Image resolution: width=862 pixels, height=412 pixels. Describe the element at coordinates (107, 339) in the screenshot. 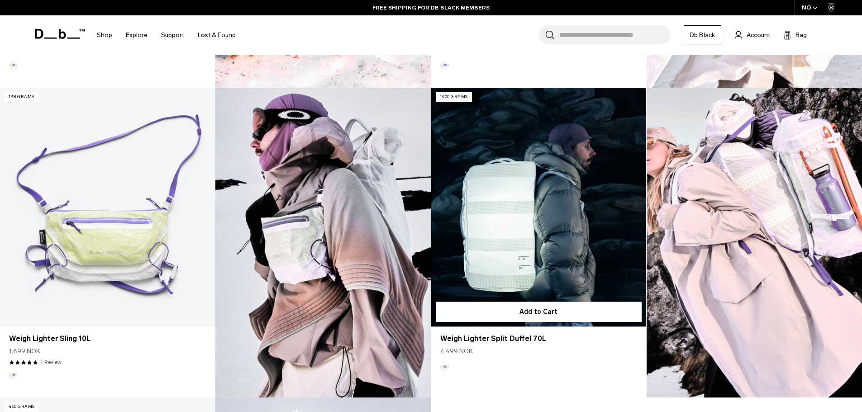

I see `a: Weigh Lighter Sling 10L` at that location.